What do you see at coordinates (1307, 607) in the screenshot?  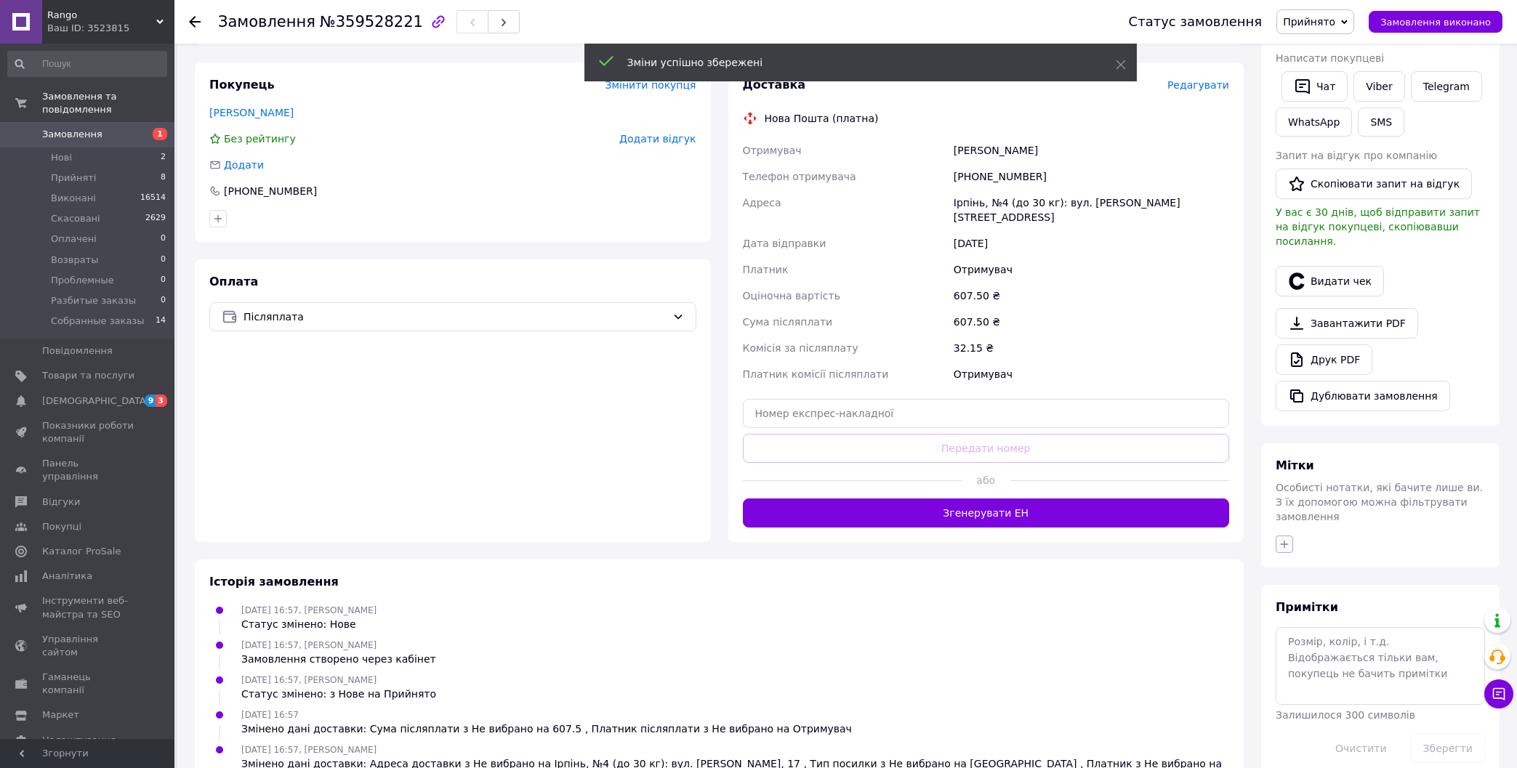 I see `span: Примітки` at bounding box center [1307, 607].